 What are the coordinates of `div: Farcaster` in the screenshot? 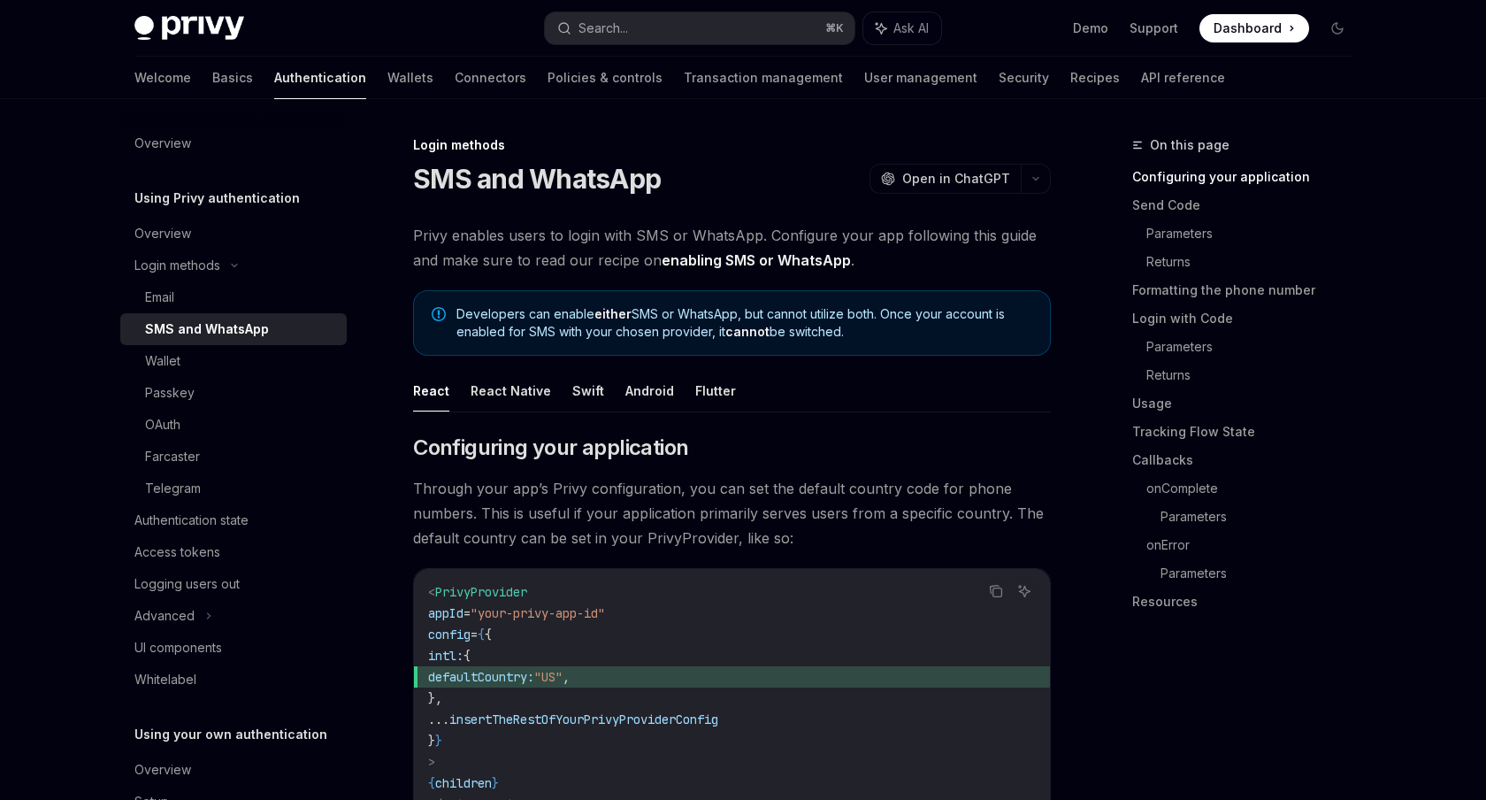 It's located at (173, 457).